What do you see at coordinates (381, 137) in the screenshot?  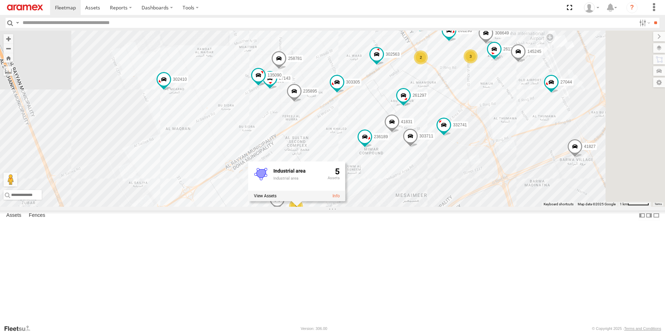 I see `span: 236189` at bounding box center [381, 137].